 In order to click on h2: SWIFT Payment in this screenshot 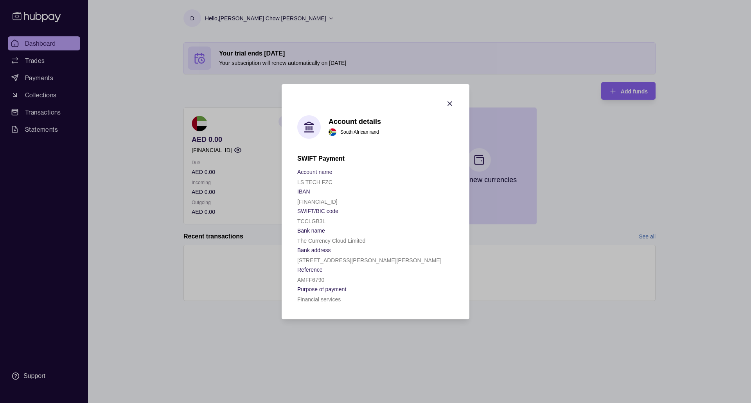, I will do `click(376, 159)`.